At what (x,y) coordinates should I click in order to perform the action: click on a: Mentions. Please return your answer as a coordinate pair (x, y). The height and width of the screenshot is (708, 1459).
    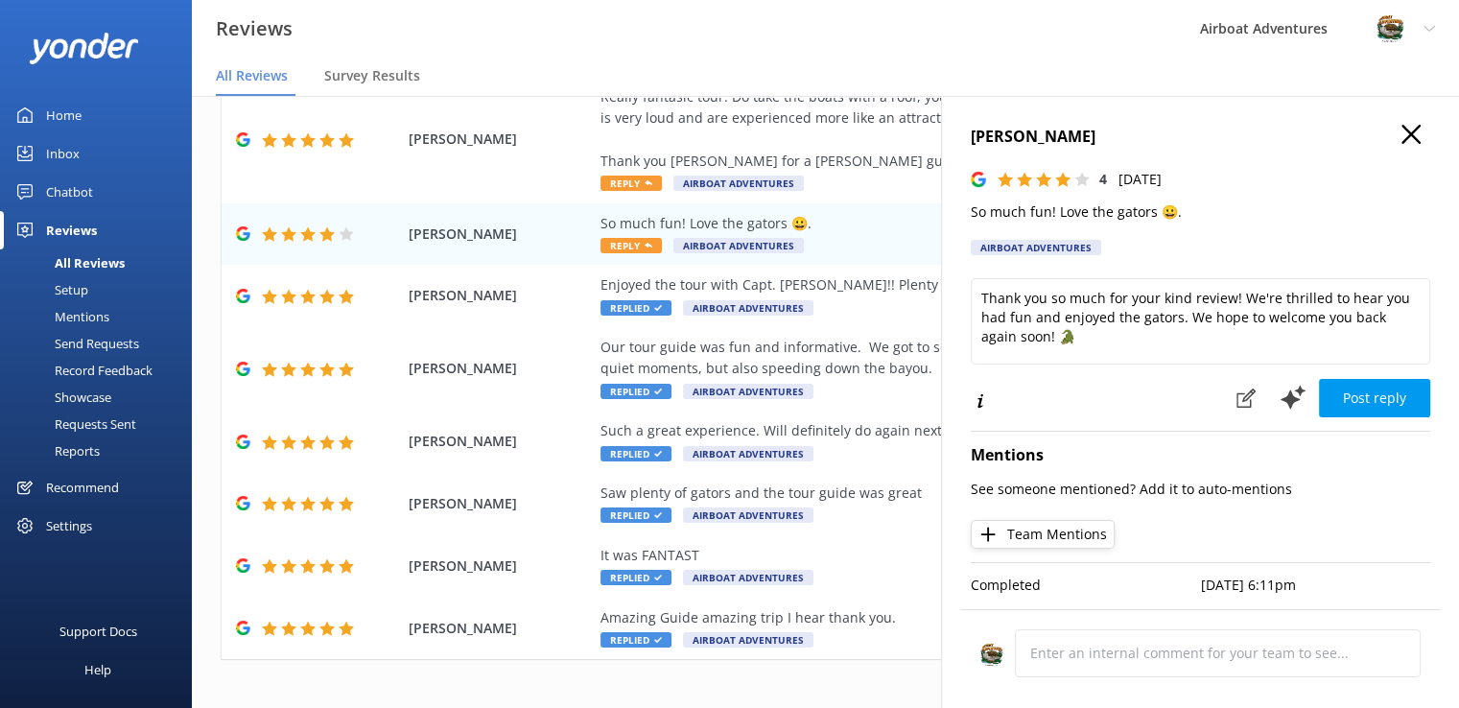
    Looking at the image, I should click on (102, 316).